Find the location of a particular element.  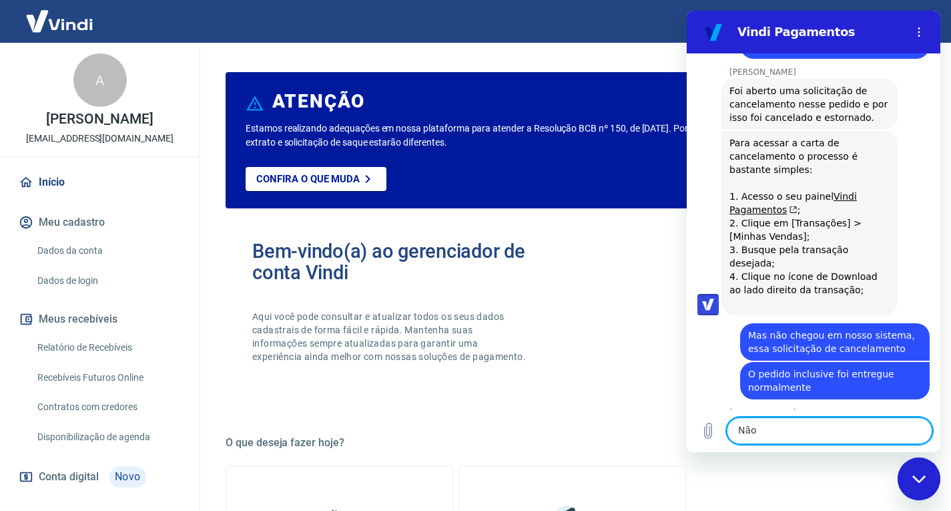

a: Disponibilização de agenda is located at coordinates (107, 437).